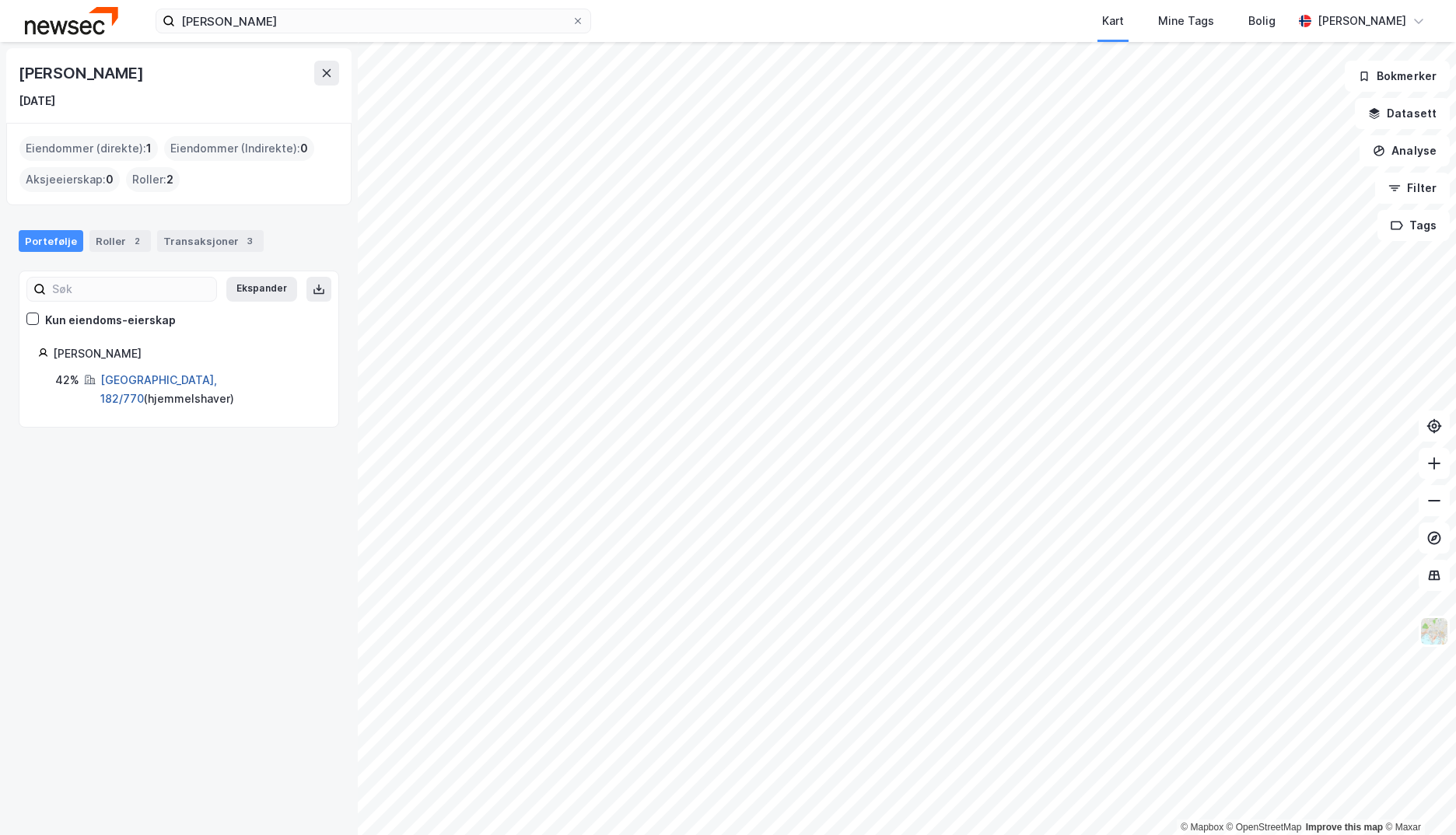  What do you see at coordinates (1113, 21) in the screenshot?
I see `div: Kart` at bounding box center [1113, 21].